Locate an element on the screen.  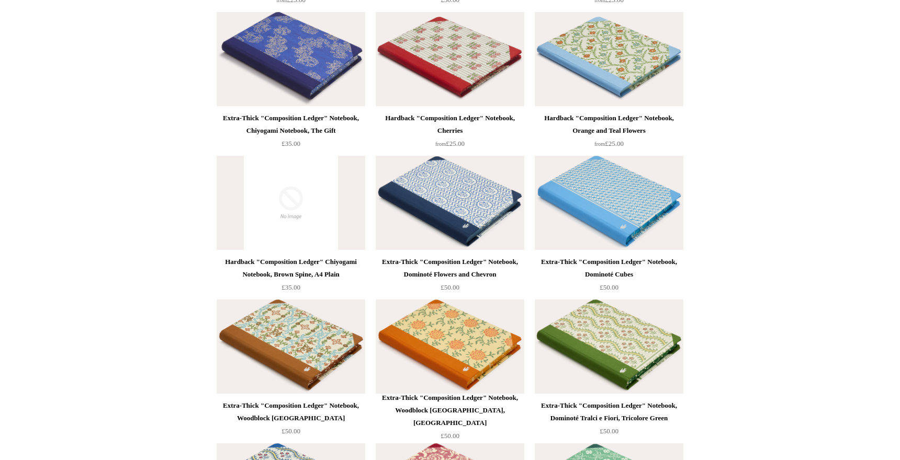
div: Extra-Thick "Composition Ledger" Notebook, Dominoté Cubes is located at coordinates (609, 268).